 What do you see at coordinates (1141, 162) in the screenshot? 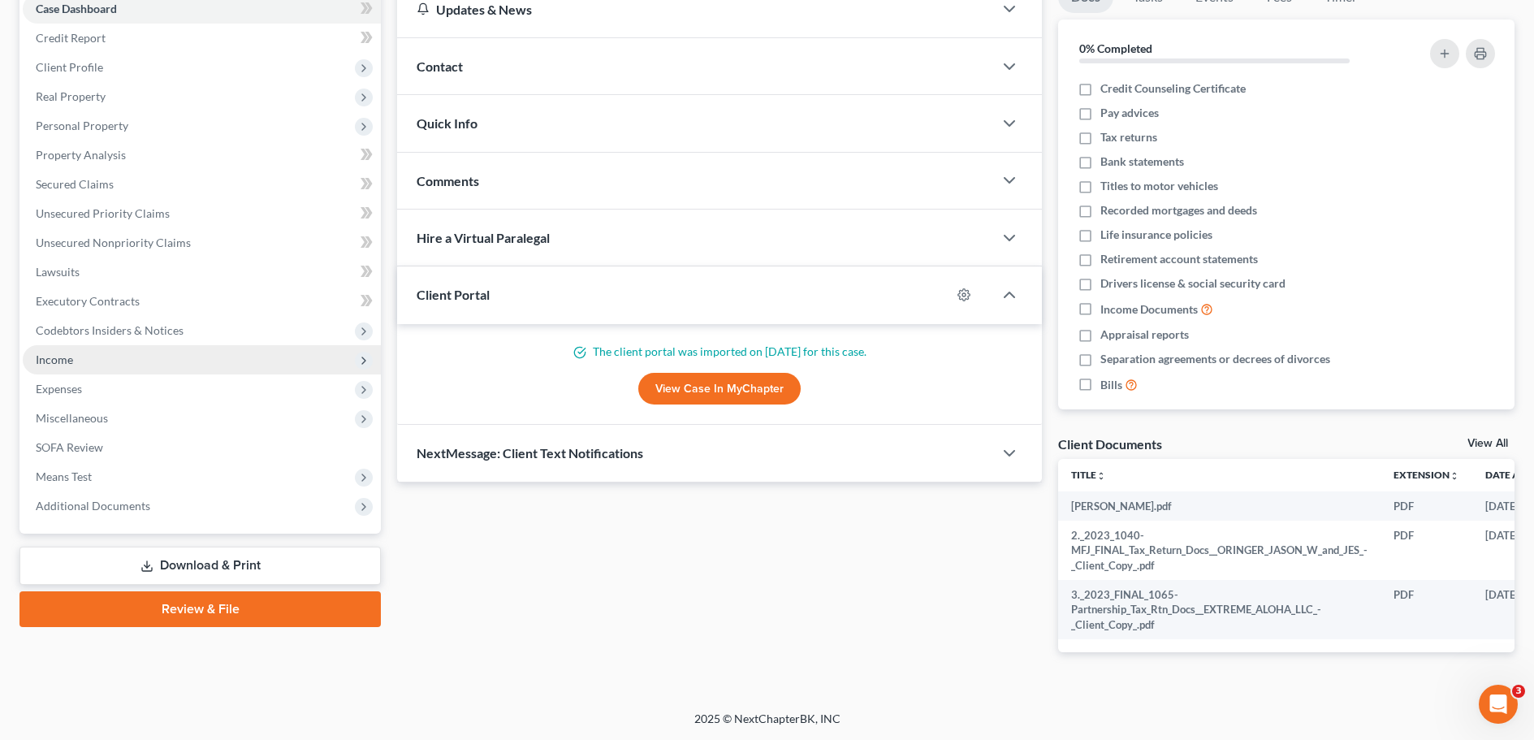
I see `span: Bank statements` at bounding box center [1141, 162].